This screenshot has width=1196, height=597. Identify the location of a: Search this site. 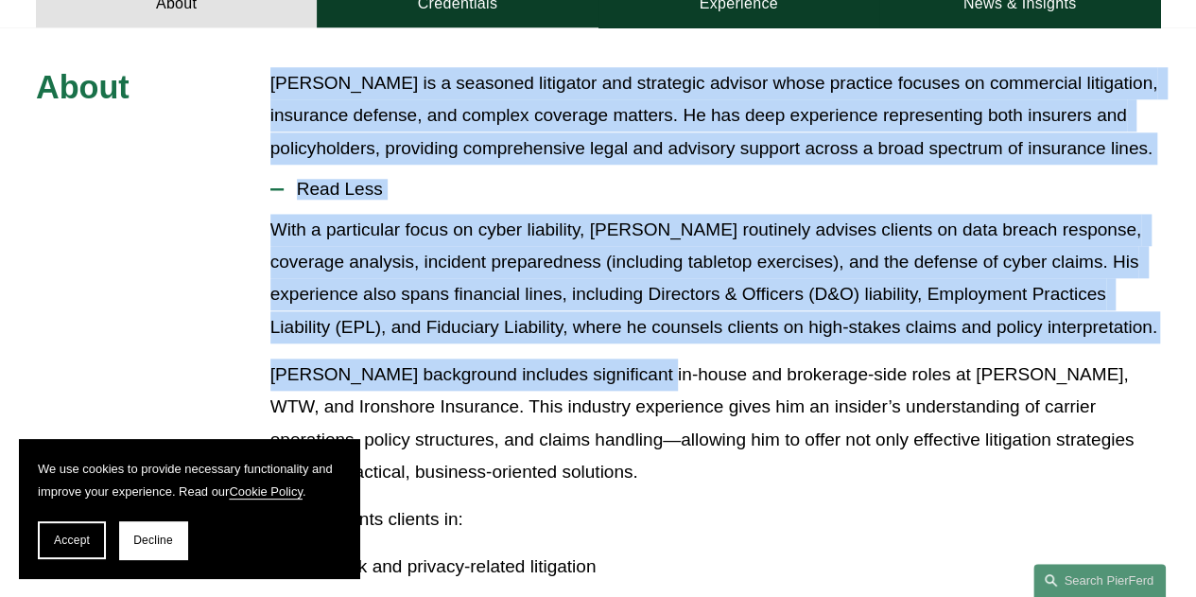
(1100, 580).